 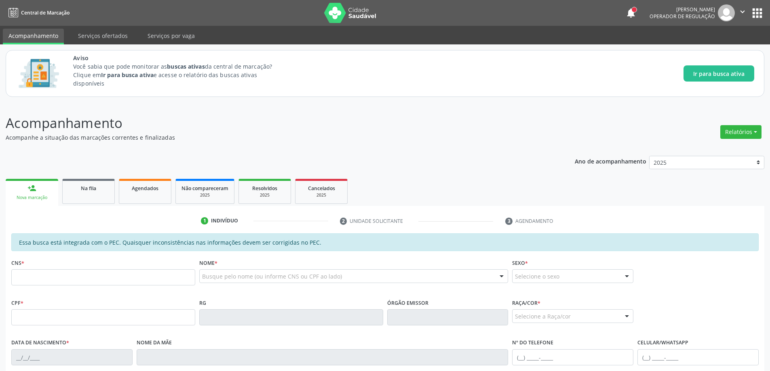 I want to click on label: Nome da mãe, so click(x=154, y=343).